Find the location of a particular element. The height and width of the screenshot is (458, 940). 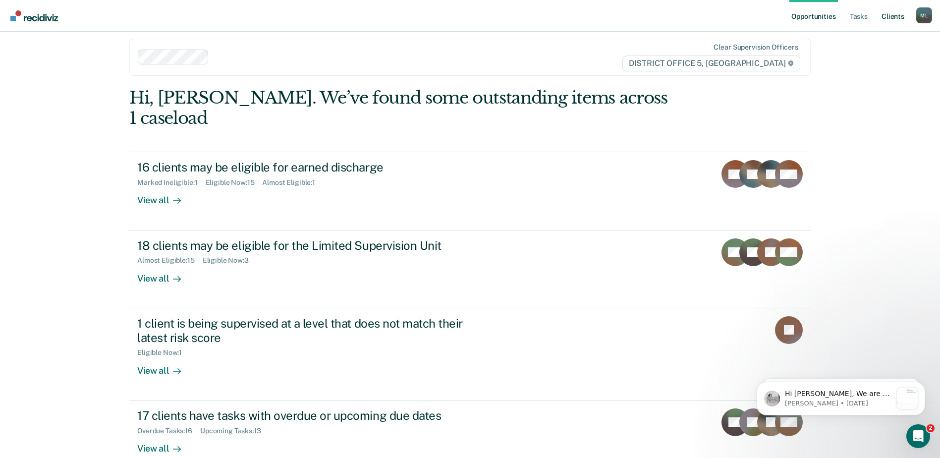

img: Profile image for Kim is located at coordinates (30, 37).